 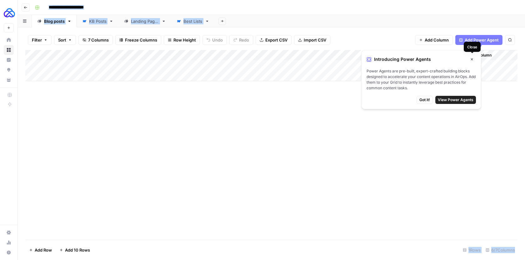 I want to click on span: View Power Agents, so click(x=456, y=100).